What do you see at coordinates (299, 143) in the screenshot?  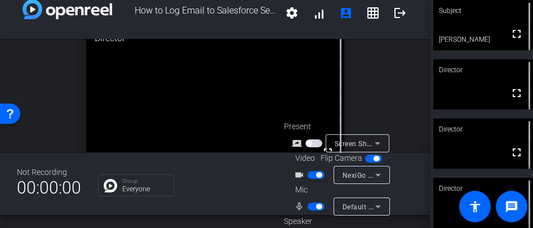 I see `mat-icon: screen_share_outline` at bounding box center [299, 143].